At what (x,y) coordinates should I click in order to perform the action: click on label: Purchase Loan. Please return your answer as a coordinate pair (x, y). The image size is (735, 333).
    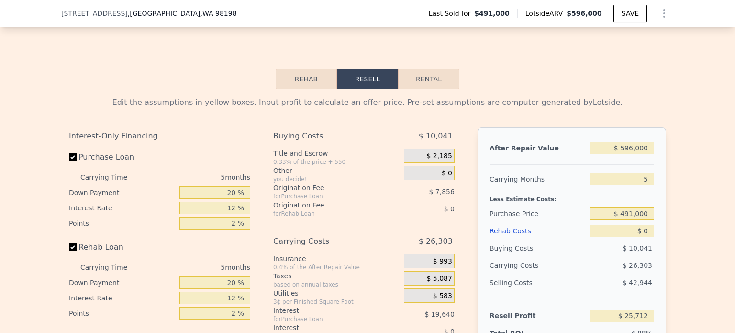
    Looking at the image, I should click on (122, 157).